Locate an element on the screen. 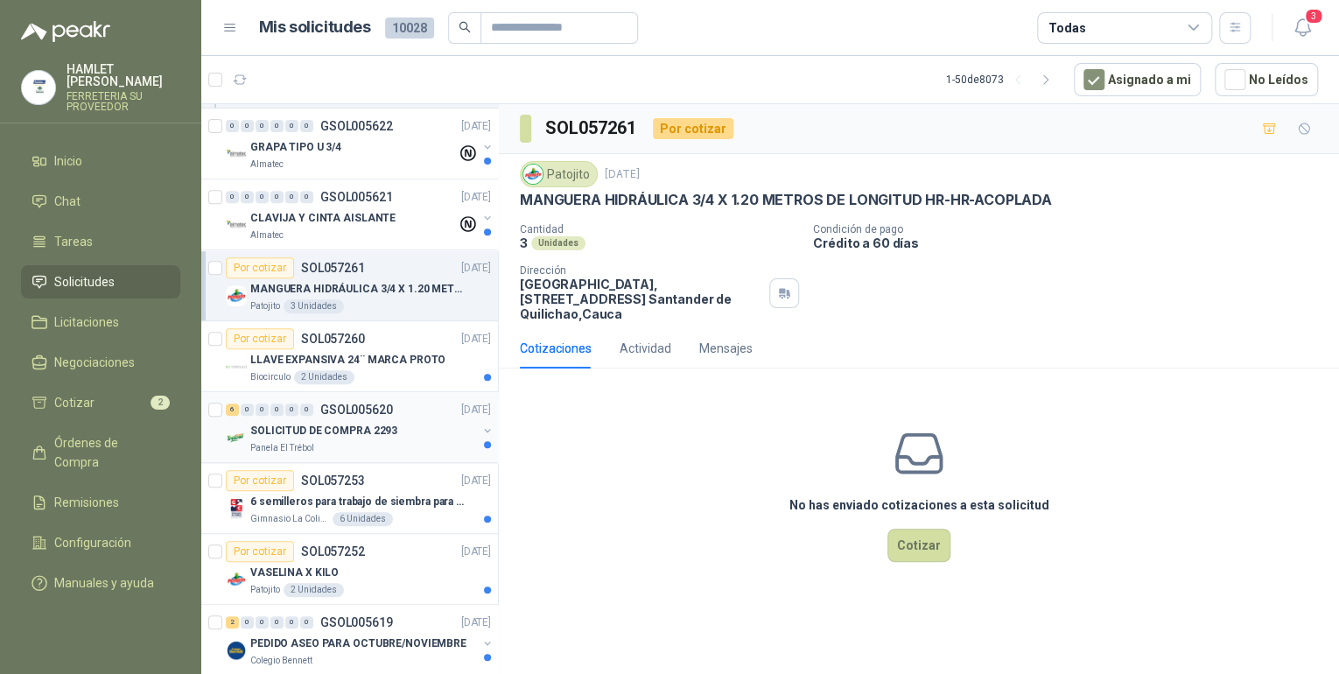  span: Remisiones is located at coordinates (87, 502).